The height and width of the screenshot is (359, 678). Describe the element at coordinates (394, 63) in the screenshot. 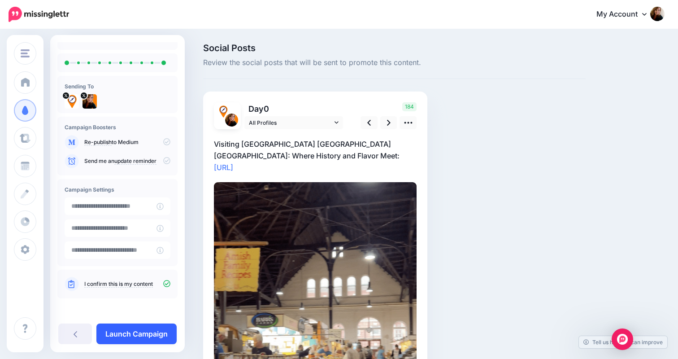

I see `span: Review the social posts that will be sent to promote this content.` at that location.